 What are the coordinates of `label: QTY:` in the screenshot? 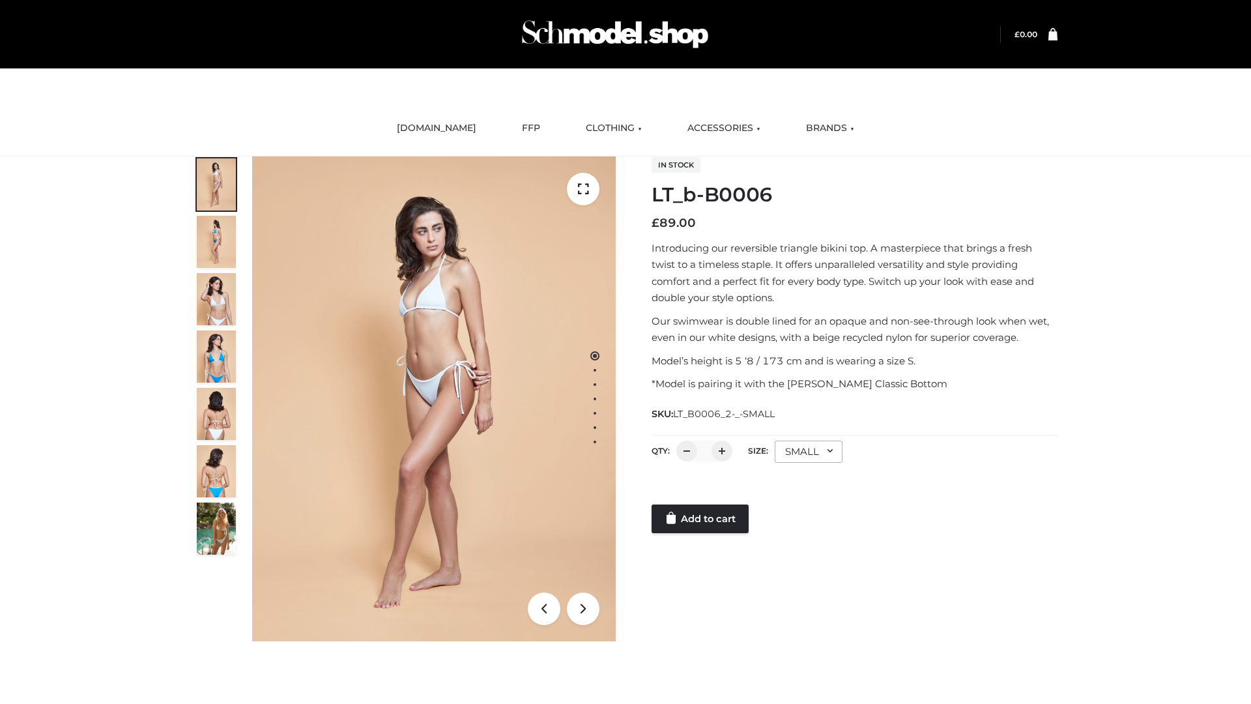 It's located at (661, 450).